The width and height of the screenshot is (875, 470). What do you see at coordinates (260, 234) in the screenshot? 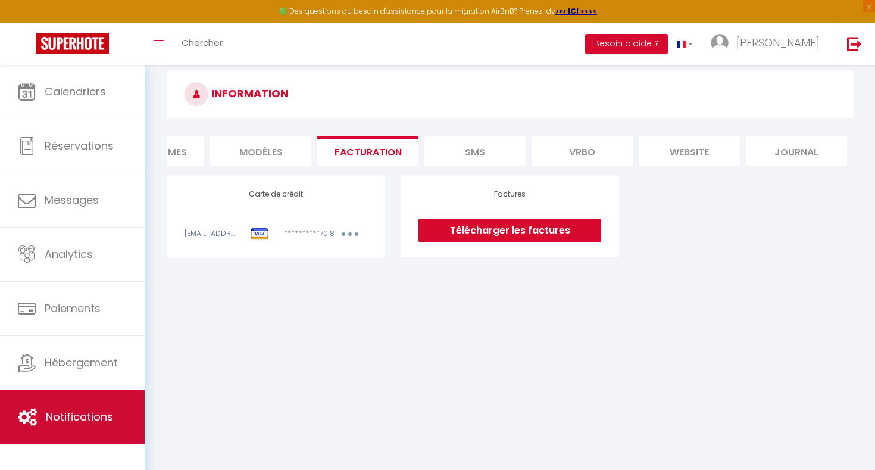
I see `img: credit-card` at bounding box center [260, 234].